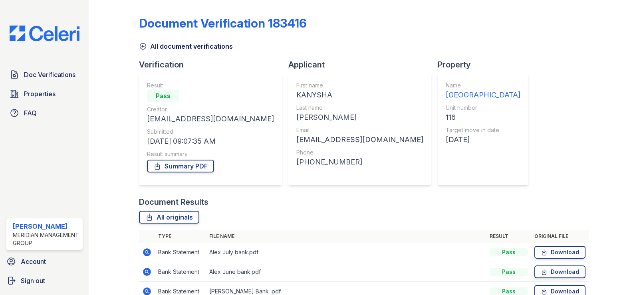 The image size is (639, 295). I want to click on div: Phone, so click(360, 153).